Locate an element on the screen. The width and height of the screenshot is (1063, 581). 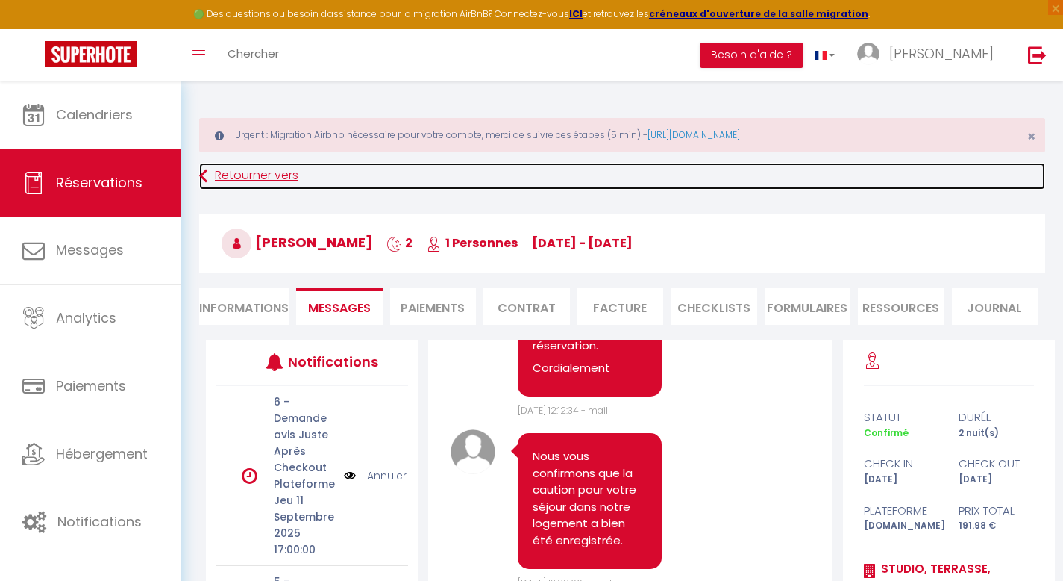
div: Urgent : Migration Airbnb nécessaire pour votre compte, merci de suivre ces étapes (5 min) - is located at coordinates (622, 135).